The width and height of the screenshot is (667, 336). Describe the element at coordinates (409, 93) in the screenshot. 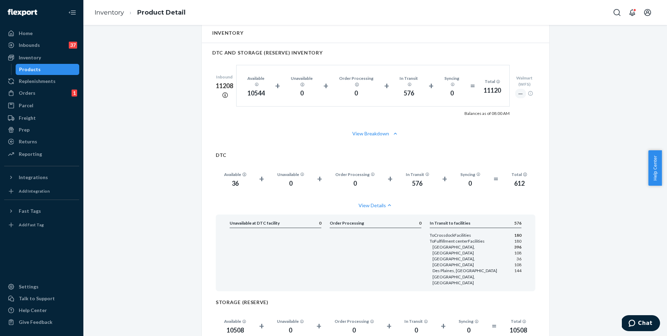

I see `div: 576` at that location.